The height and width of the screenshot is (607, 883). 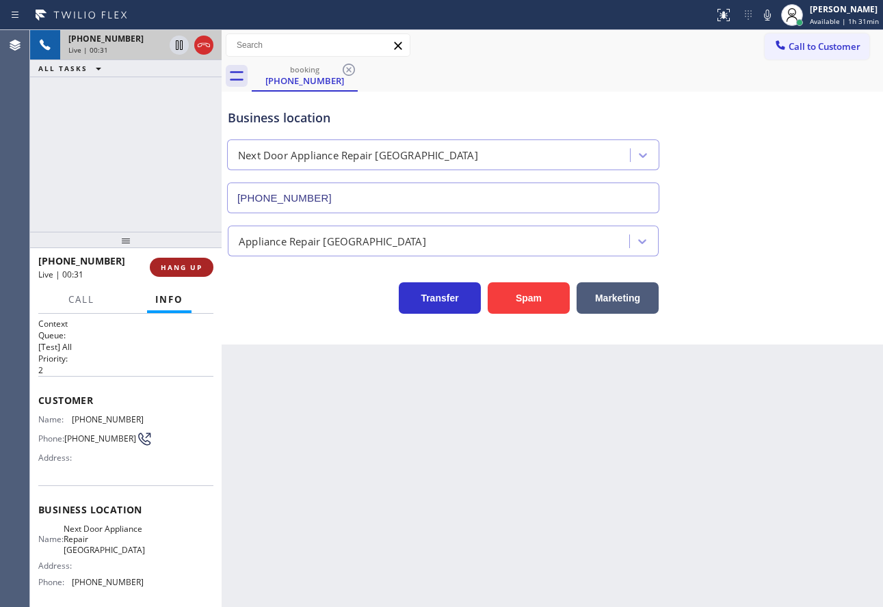 What do you see at coordinates (81, 299) in the screenshot?
I see `button: Call` at bounding box center [81, 299].